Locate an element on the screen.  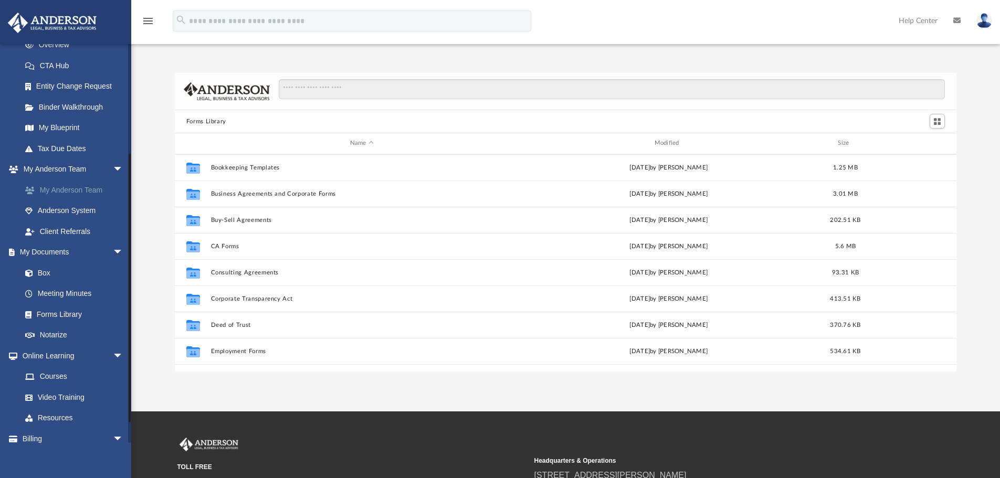
a: menu is located at coordinates (148, 24).